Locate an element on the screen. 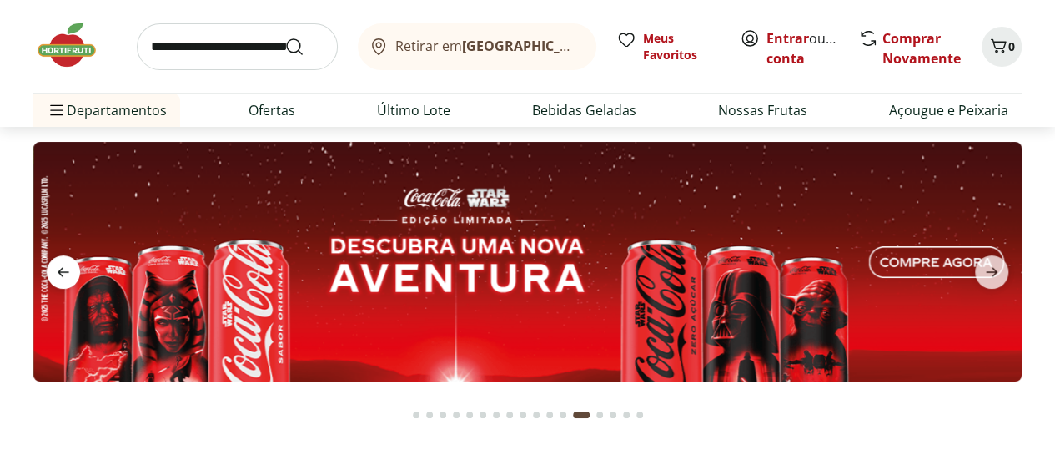  a: Ofertas is located at coordinates (272, 110).